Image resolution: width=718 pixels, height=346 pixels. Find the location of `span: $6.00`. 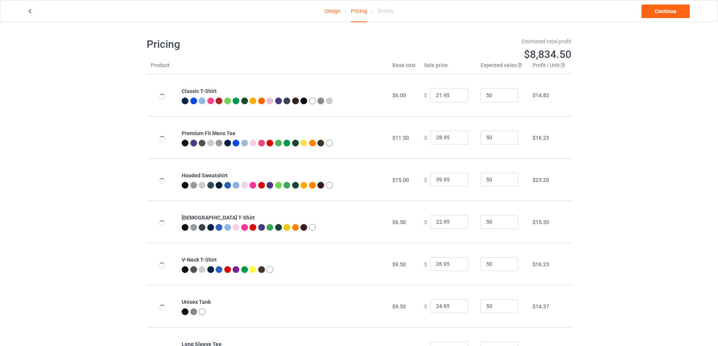

span: $6.00 is located at coordinates (399, 95).